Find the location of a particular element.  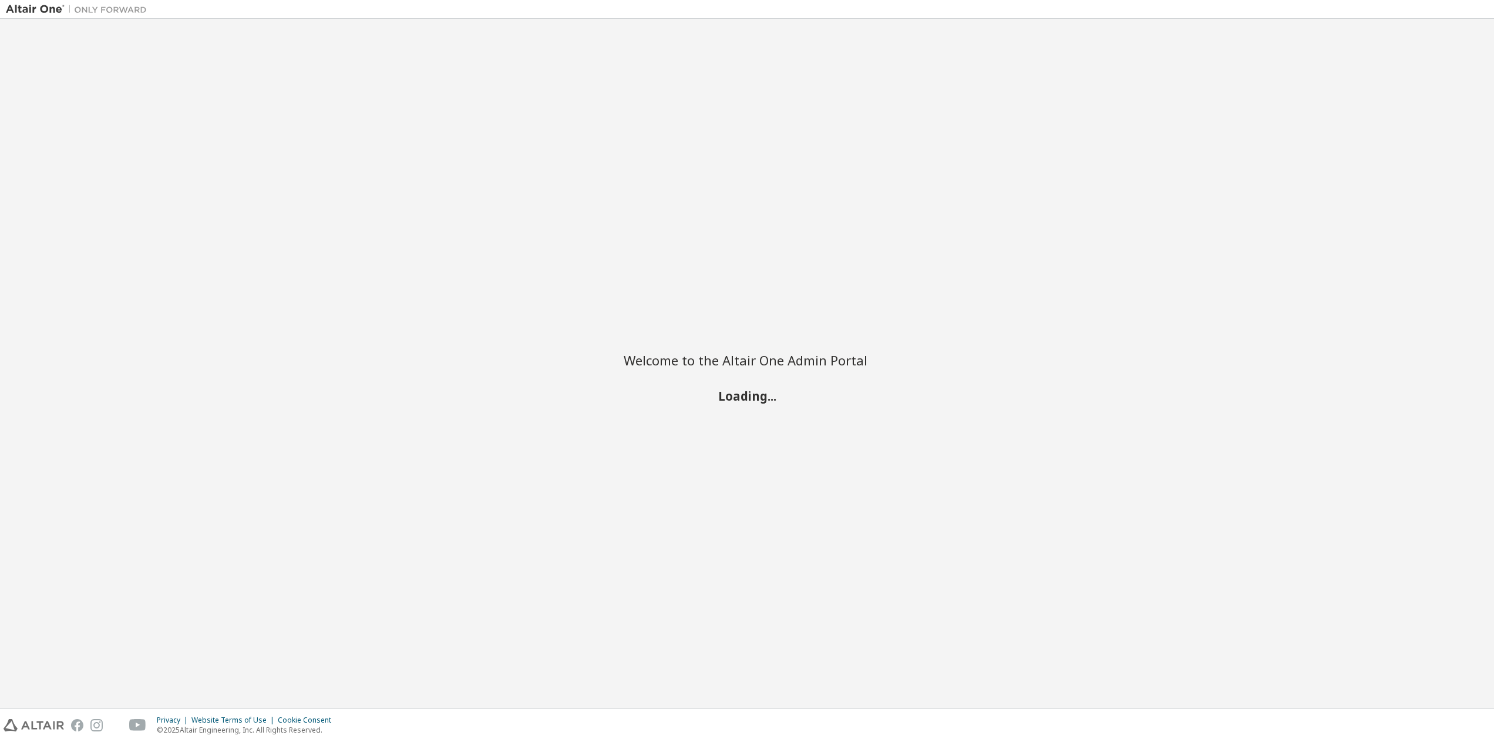

h2: Welcome to the Altair One Admin Portal is located at coordinates (747, 360).